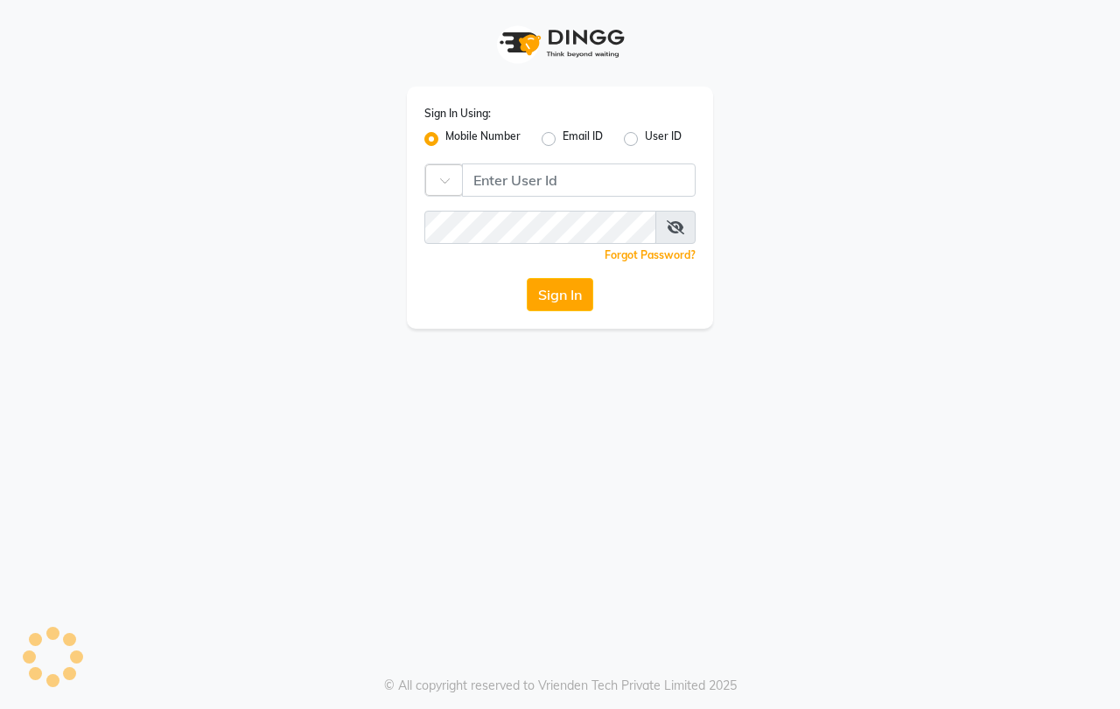 Image resolution: width=1120 pixels, height=709 pixels. Describe the element at coordinates (663, 139) in the screenshot. I see `label: User ID` at that location.